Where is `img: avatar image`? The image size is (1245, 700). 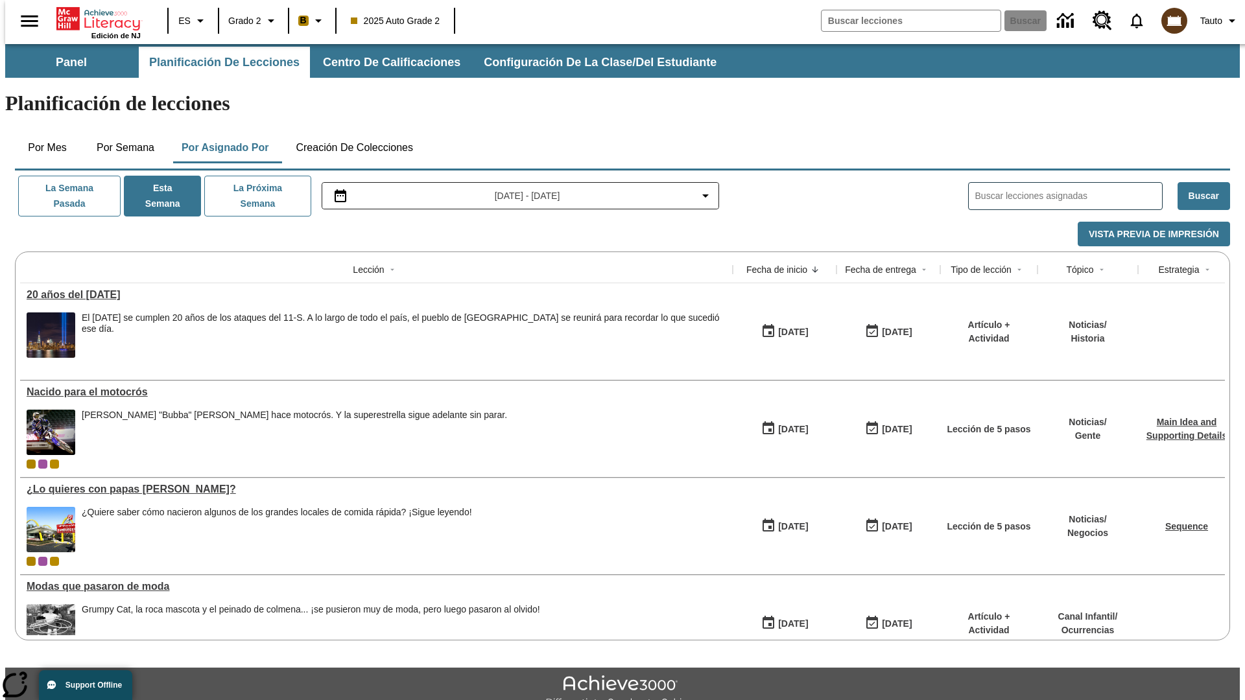 img: avatar image is located at coordinates (1174, 21).